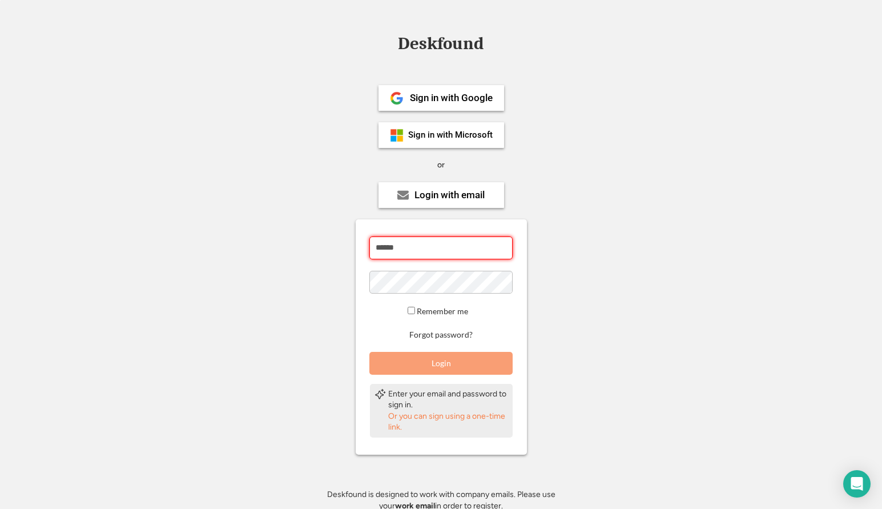  What do you see at coordinates (857, 483) in the screenshot?
I see `div: Open Intercom Messenger` at bounding box center [857, 483].